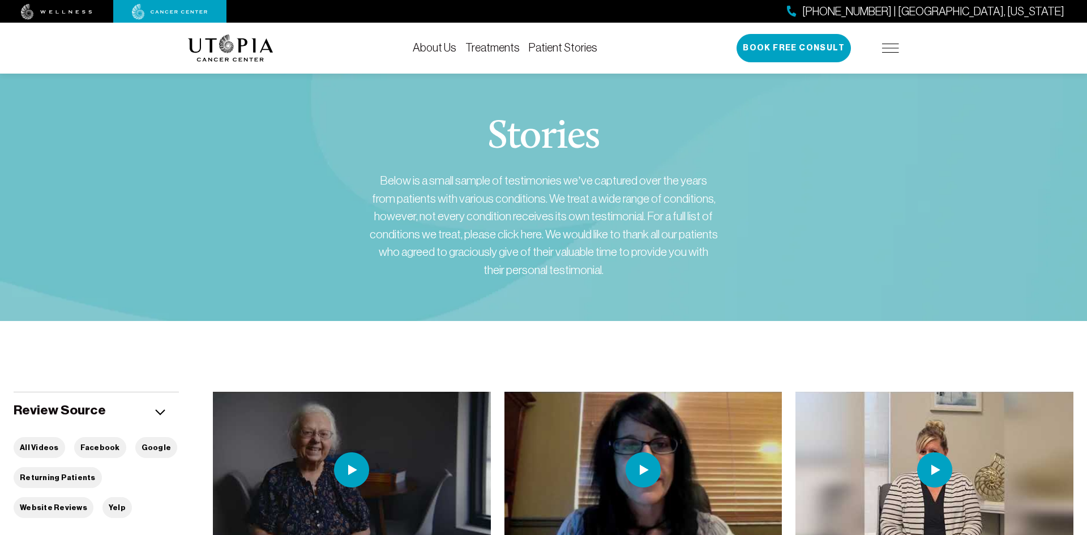  Describe the element at coordinates (160, 412) in the screenshot. I see `img: icon` at that location.